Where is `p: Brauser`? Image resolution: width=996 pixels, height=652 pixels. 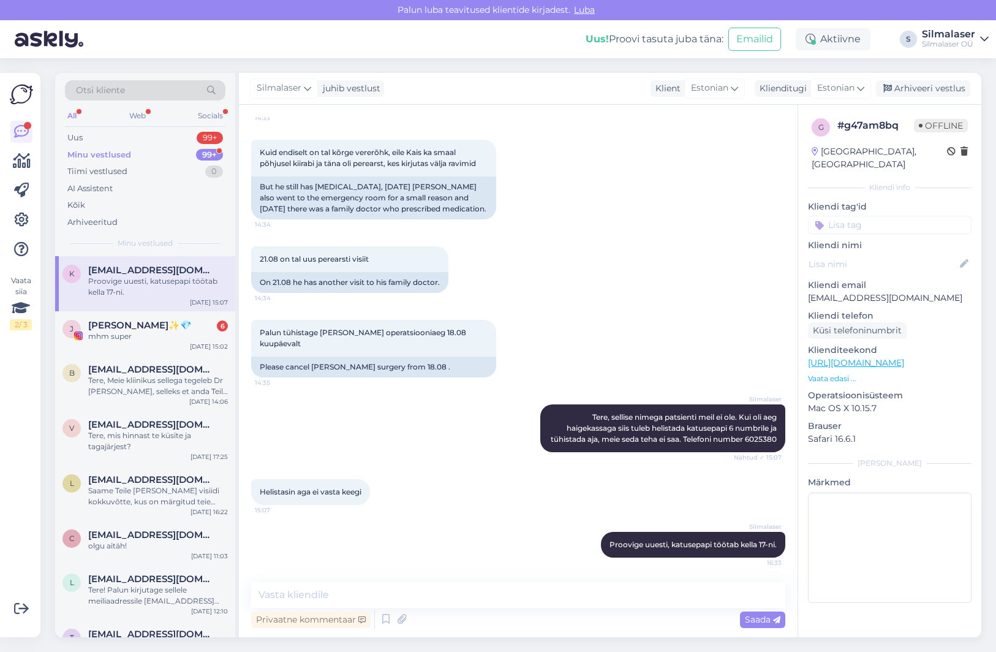 p: Brauser is located at coordinates (890, 426).